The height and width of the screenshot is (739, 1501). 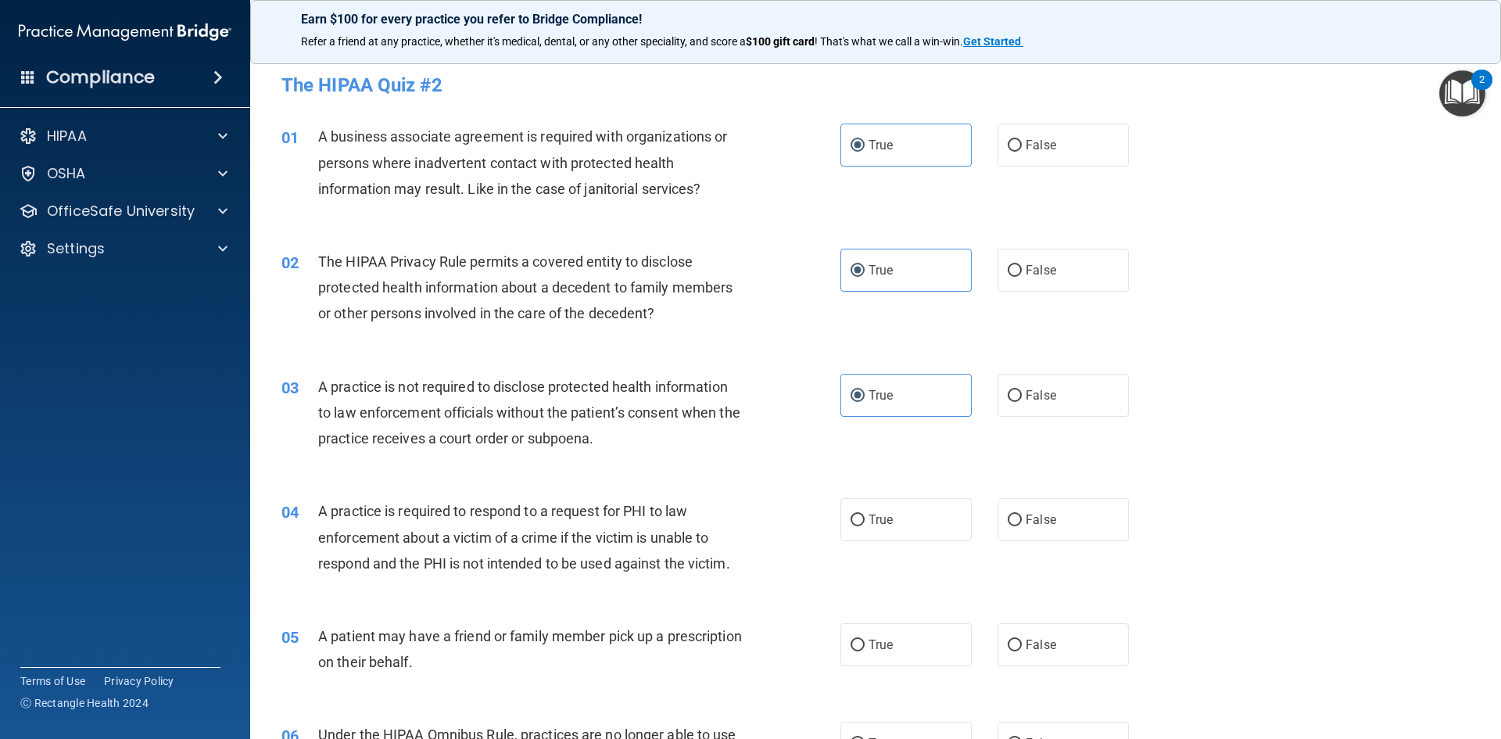 I want to click on strong: Get Started, so click(x=992, y=41).